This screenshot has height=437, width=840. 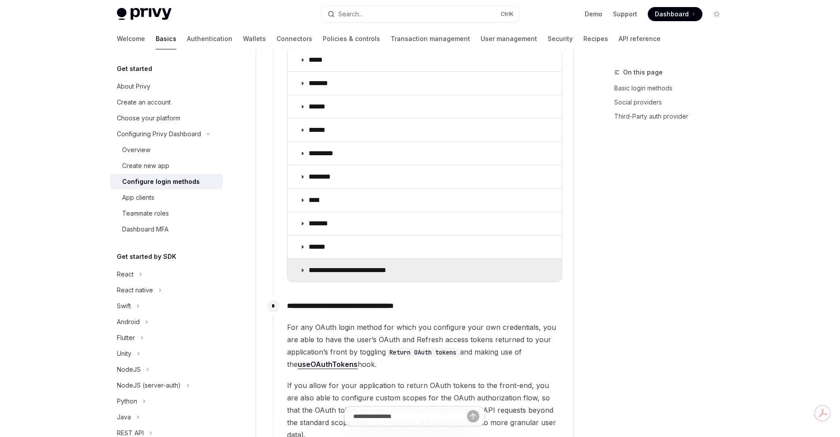 What do you see at coordinates (166, 102) in the screenshot?
I see `a: Create an account` at bounding box center [166, 102].